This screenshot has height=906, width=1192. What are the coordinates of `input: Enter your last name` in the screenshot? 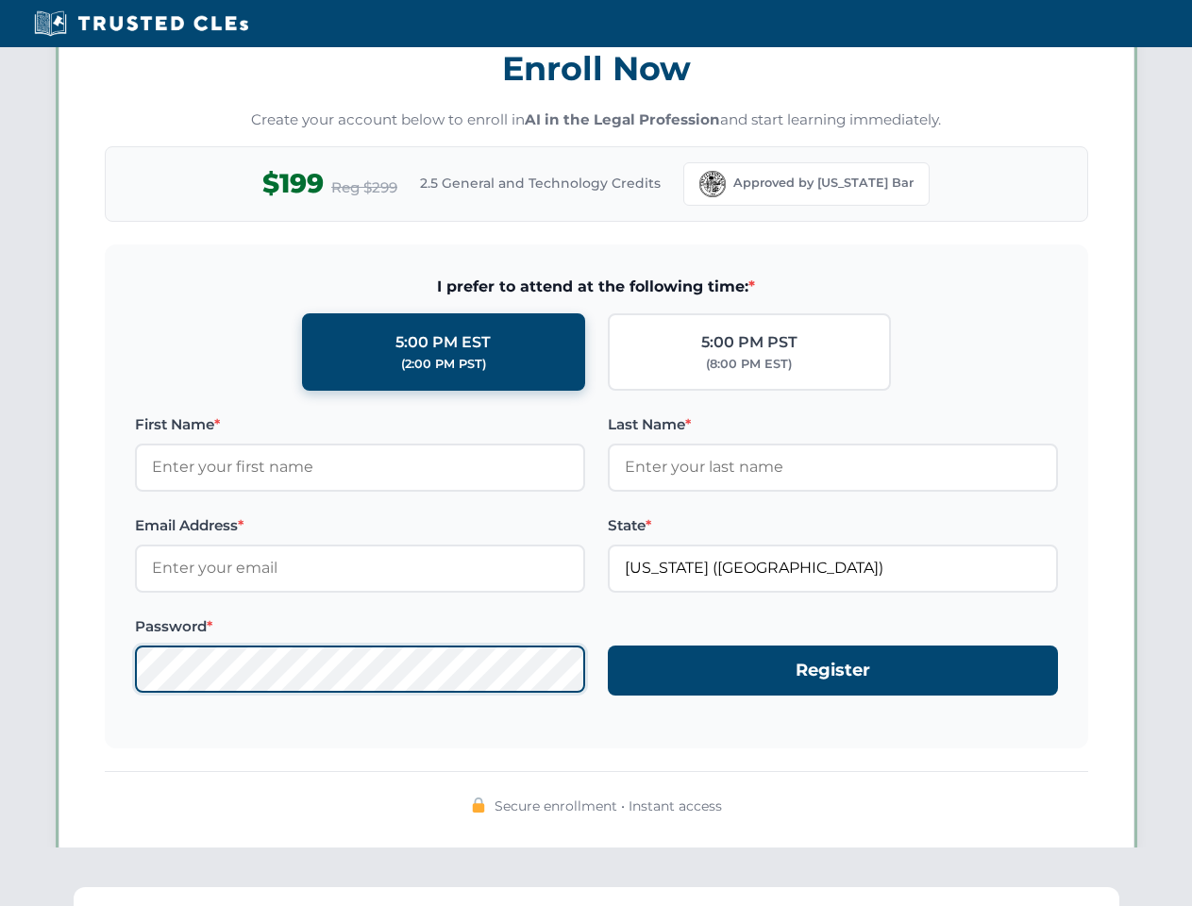 It's located at (832, 467).